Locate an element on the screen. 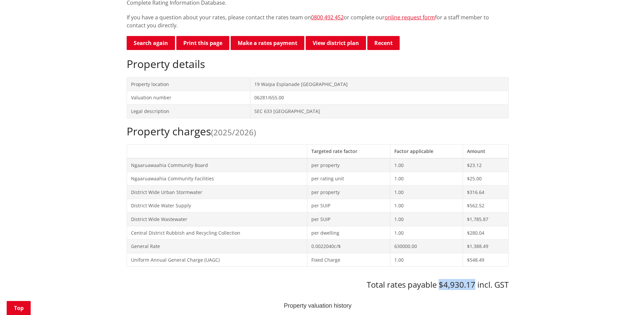 Image resolution: width=635 pixels, height=315 pixels. th: Factor applicable is located at coordinates (426, 151).